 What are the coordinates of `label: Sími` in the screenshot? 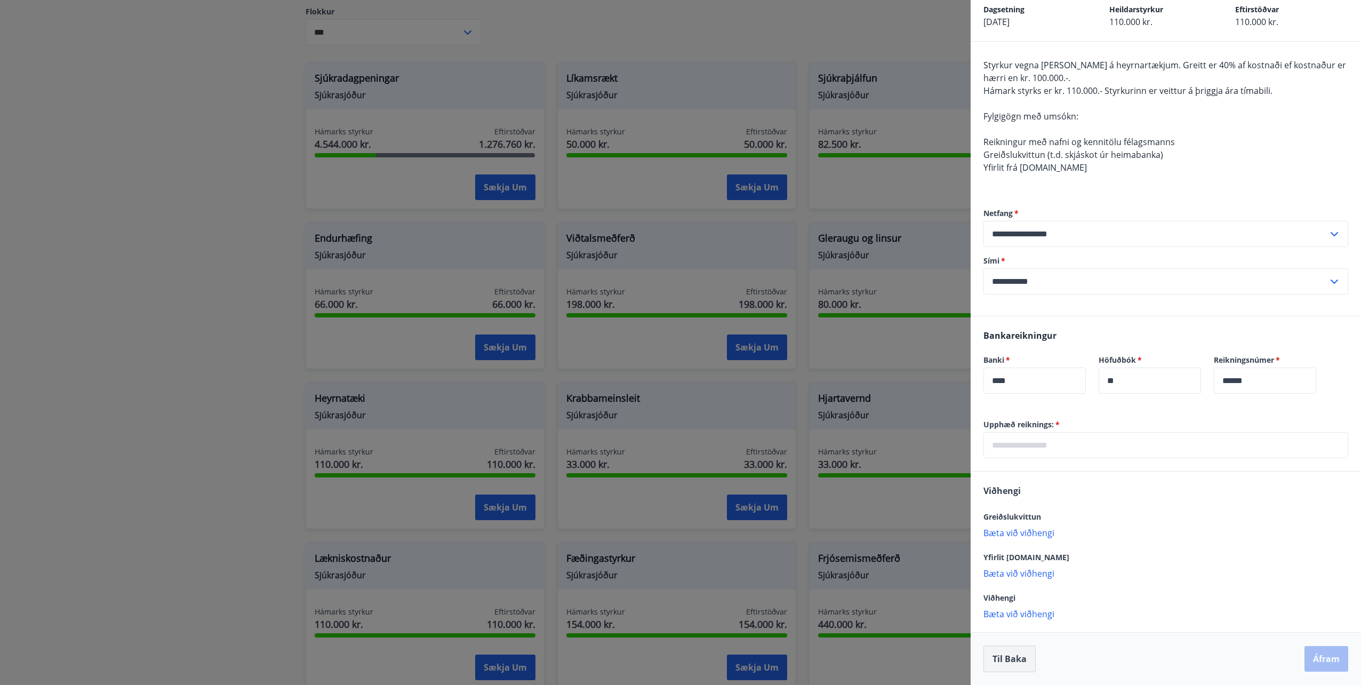 It's located at (1166, 261).